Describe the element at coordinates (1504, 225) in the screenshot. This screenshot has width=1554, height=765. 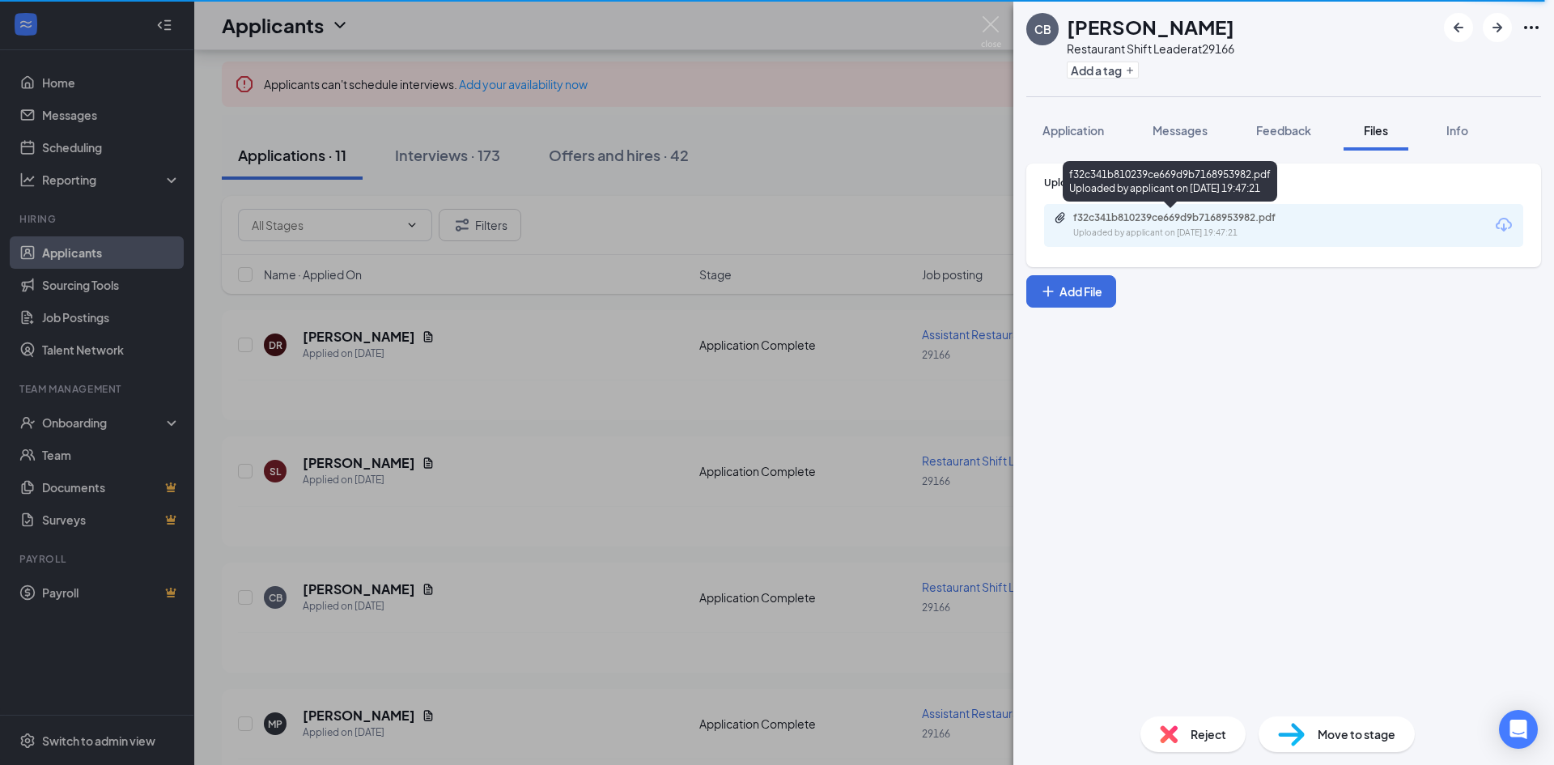
I see `svg: Download` at that location.